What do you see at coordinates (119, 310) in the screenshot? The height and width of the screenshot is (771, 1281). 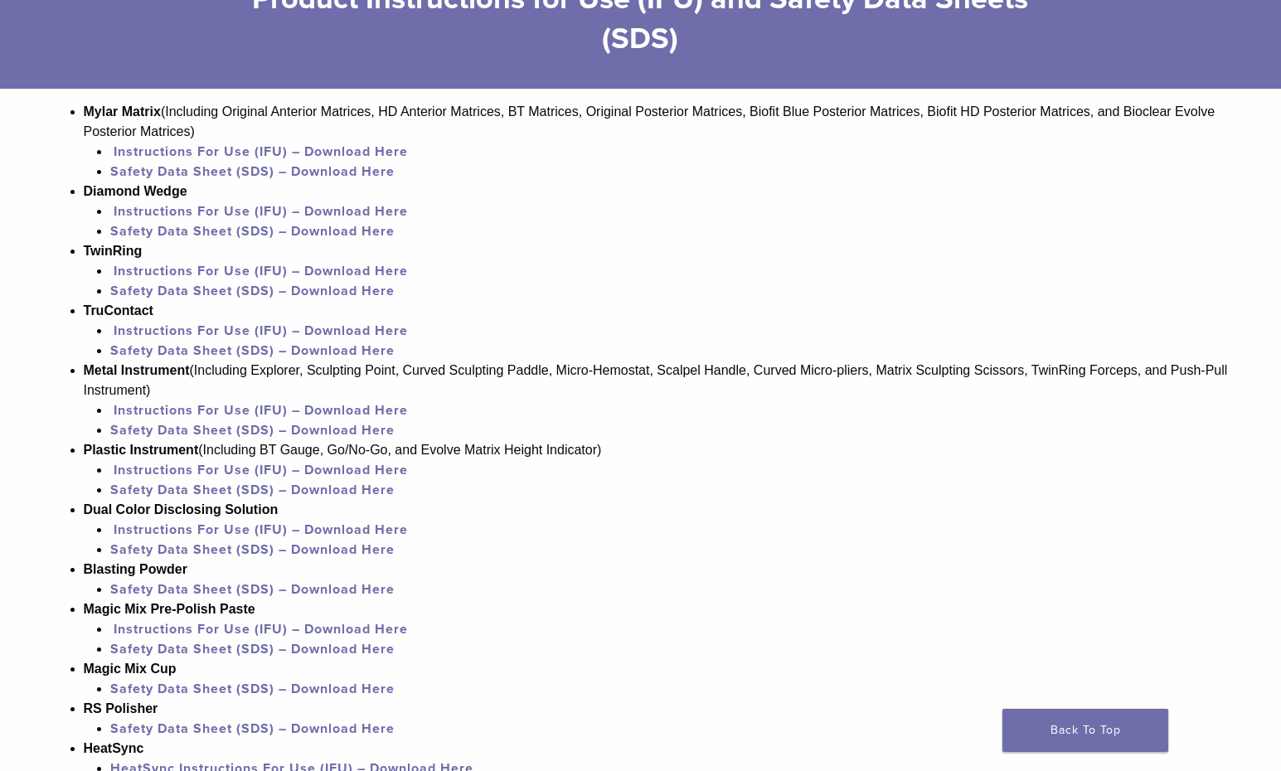 I see `strong: TruContact` at bounding box center [119, 310].